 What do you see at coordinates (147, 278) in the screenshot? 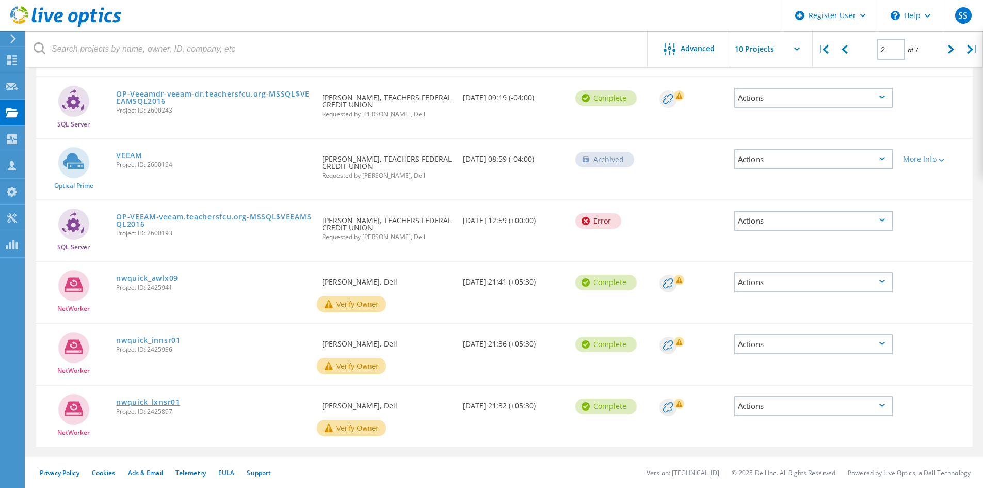
I see `a: nwquick_awlx09` at bounding box center [147, 278].